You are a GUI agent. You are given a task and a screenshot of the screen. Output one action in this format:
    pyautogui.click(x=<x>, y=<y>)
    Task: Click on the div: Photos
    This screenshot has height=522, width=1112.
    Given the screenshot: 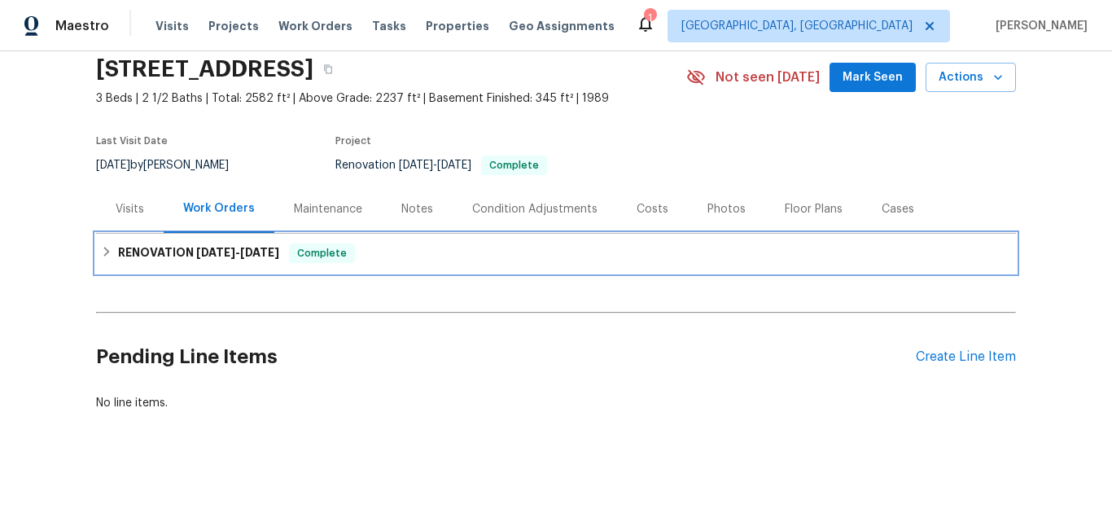 What is the action you would take?
    pyautogui.click(x=726, y=209)
    